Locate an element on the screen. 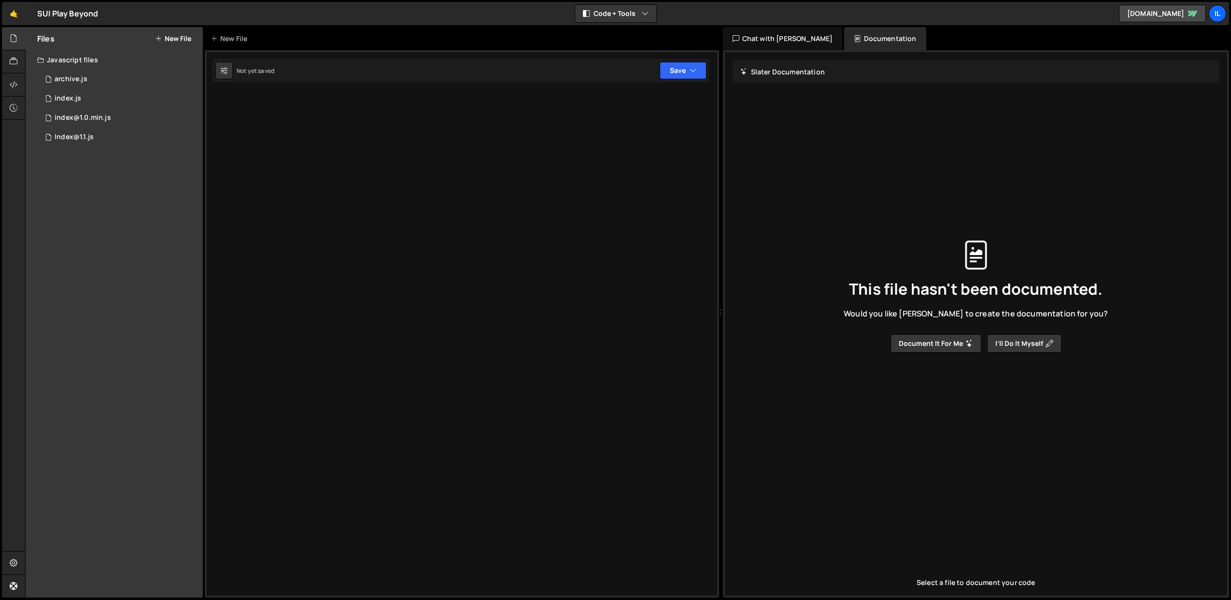 The image size is (1231, 600). div: SUI Play Beyond is located at coordinates (68, 14).